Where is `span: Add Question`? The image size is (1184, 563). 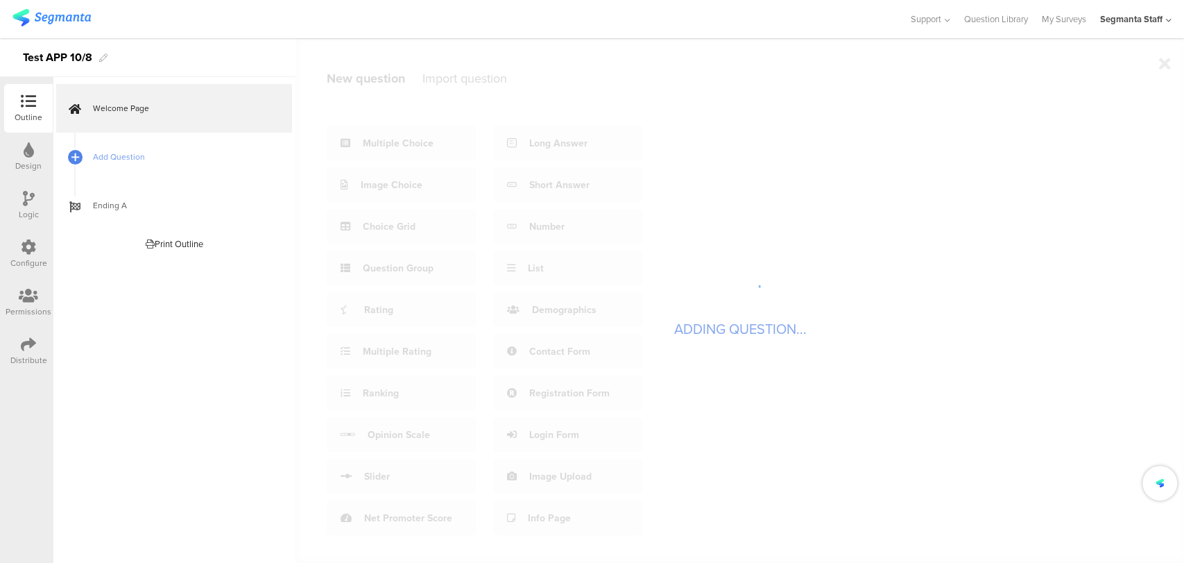
span: Add Question is located at coordinates (182, 157).